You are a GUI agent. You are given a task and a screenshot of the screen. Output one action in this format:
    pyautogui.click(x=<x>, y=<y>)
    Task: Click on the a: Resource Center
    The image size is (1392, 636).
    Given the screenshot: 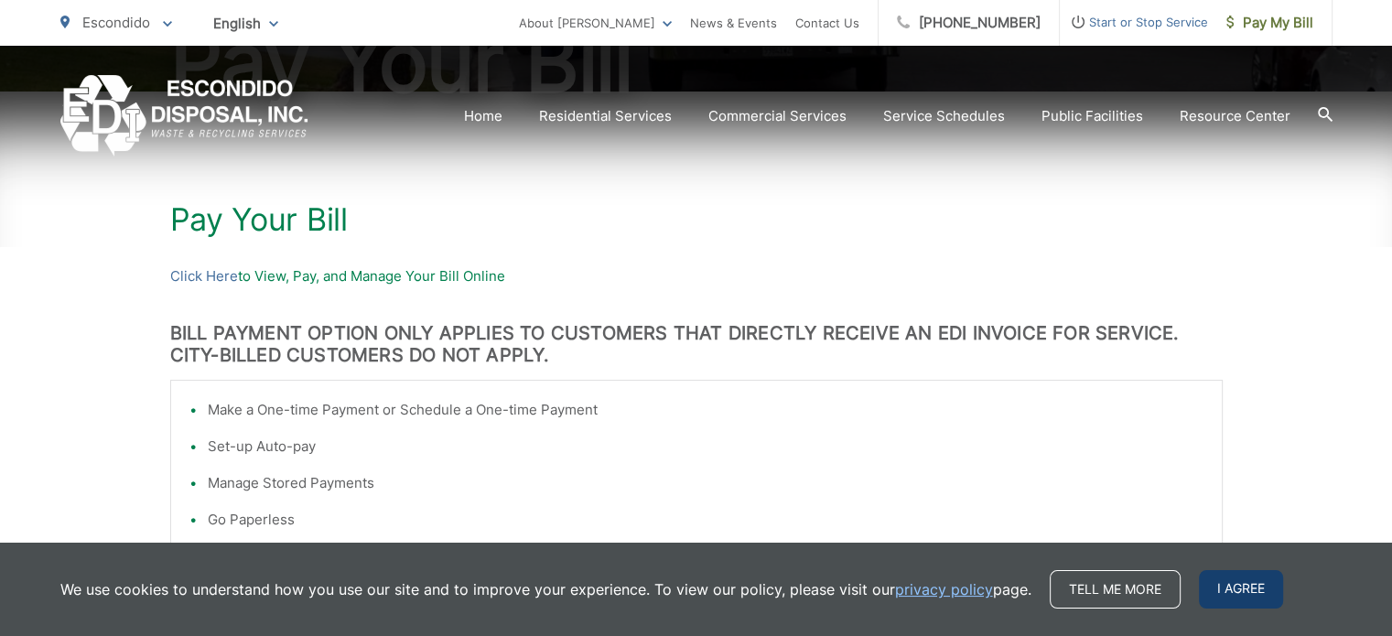 What is the action you would take?
    pyautogui.click(x=1235, y=116)
    